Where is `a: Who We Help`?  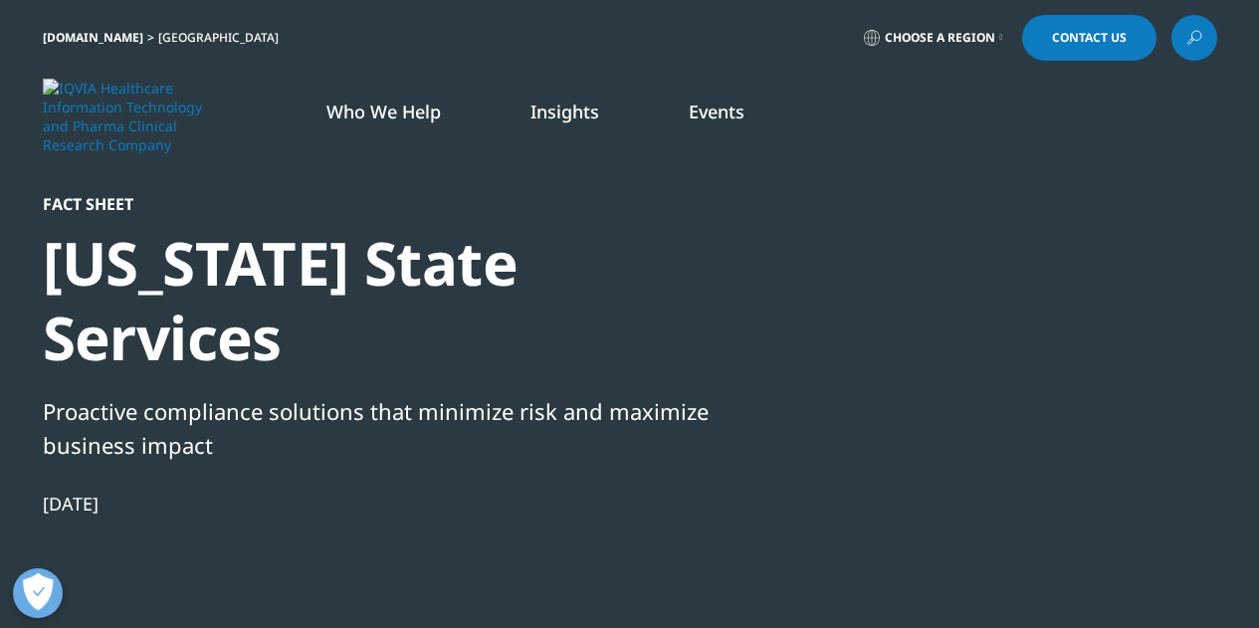
a: Who We Help is located at coordinates (383, 111).